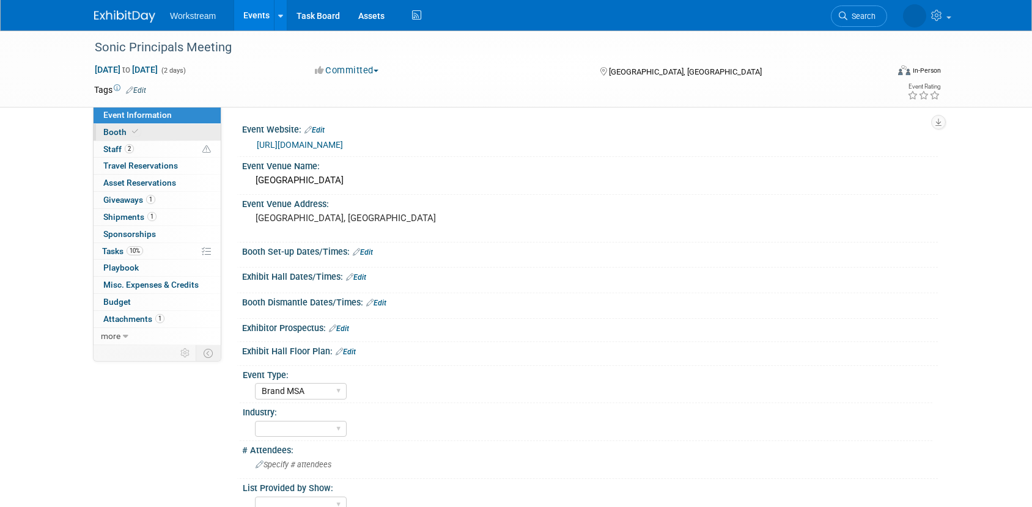  I want to click on a: Attachments1, so click(157, 319).